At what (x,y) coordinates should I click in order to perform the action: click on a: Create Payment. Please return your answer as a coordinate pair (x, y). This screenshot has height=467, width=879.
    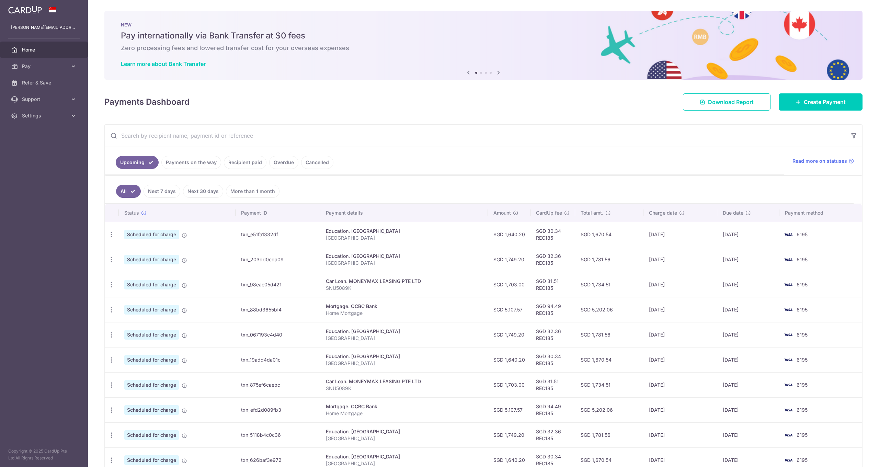
    Looking at the image, I should click on (821, 102).